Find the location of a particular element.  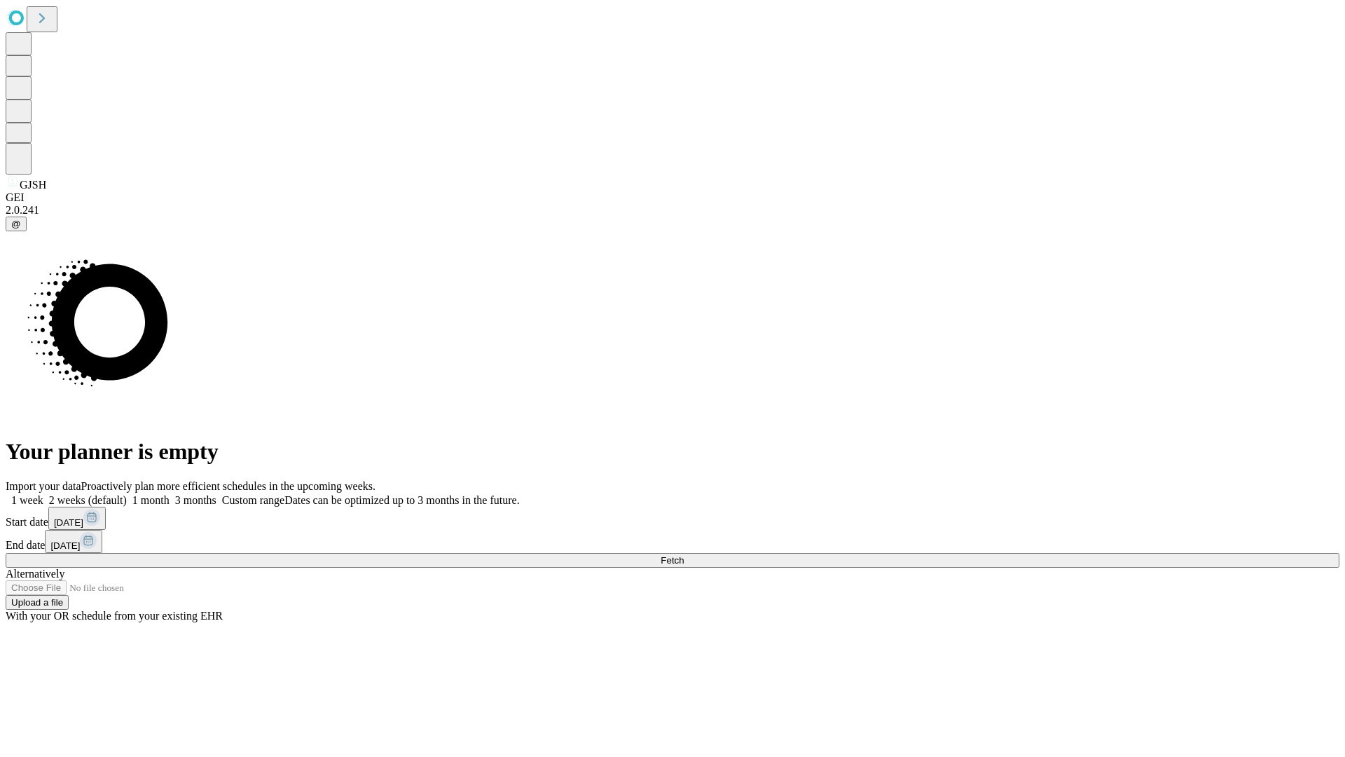

span: Dates can be optimized up to 3 months in the future. is located at coordinates (401, 499).